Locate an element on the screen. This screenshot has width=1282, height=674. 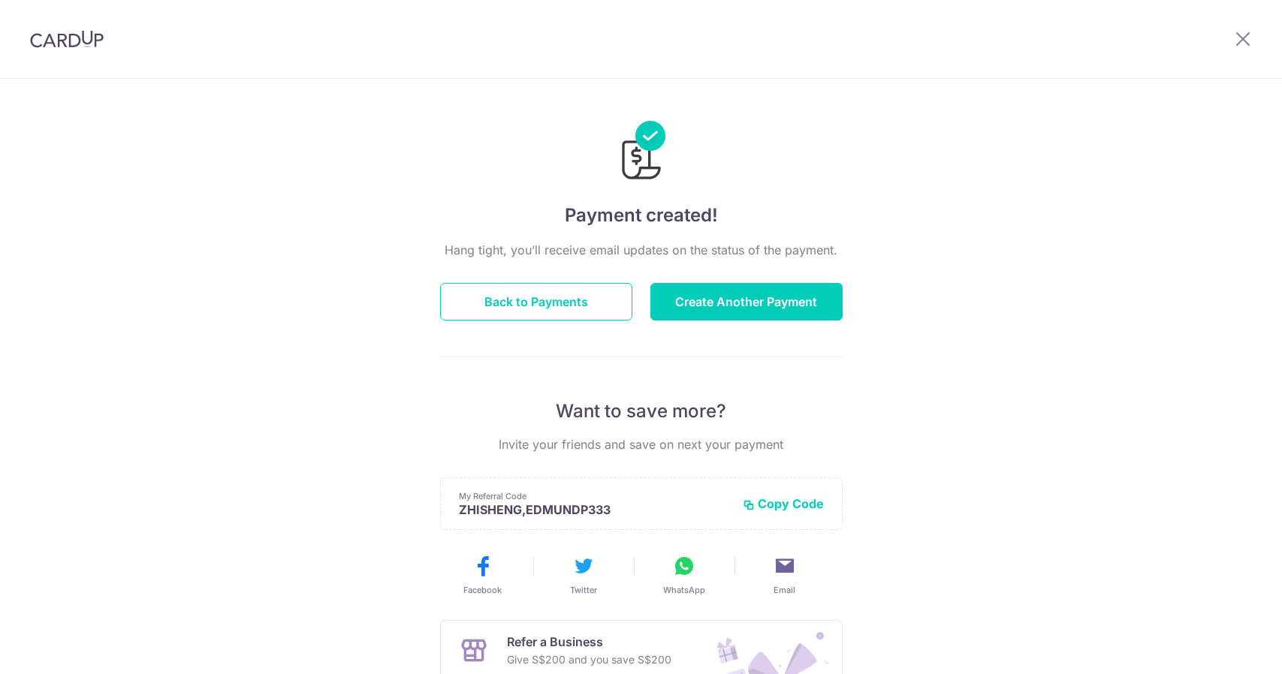
button: WhatsApp is located at coordinates (684, 575).